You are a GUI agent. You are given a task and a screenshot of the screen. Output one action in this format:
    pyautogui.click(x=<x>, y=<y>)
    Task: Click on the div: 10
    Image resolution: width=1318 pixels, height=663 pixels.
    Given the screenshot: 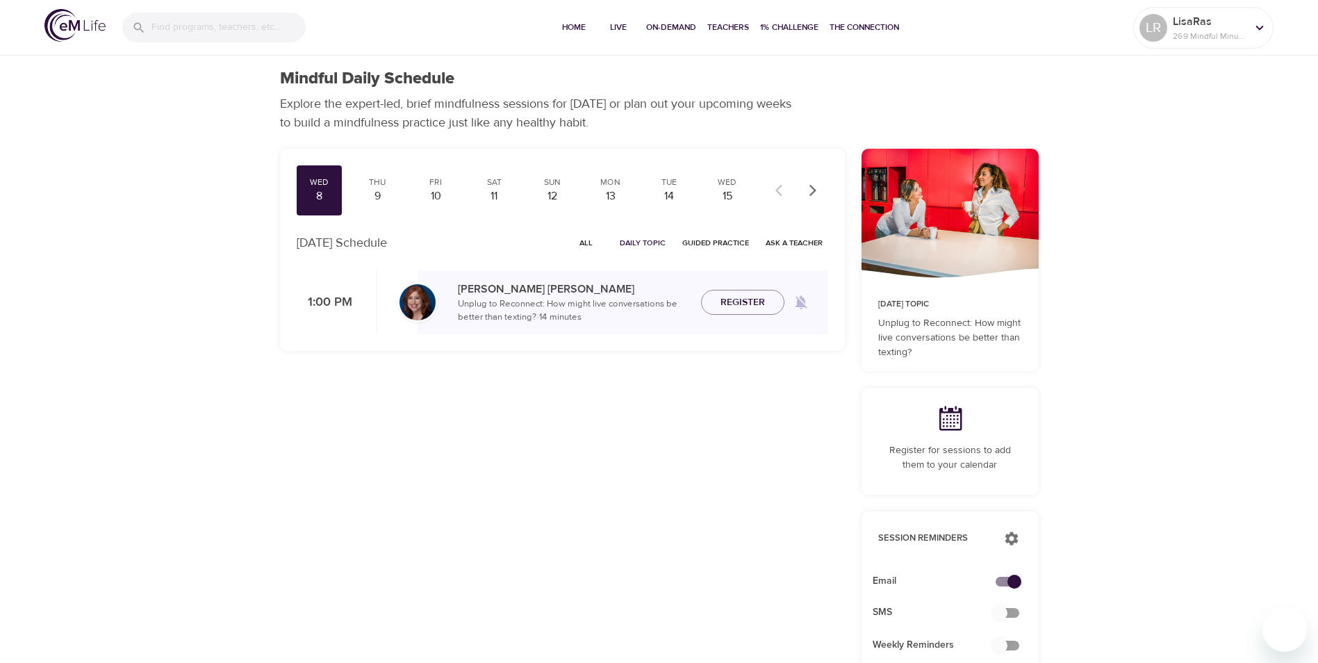 What is the action you would take?
    pyautogui.click(x=436, y=196)
    